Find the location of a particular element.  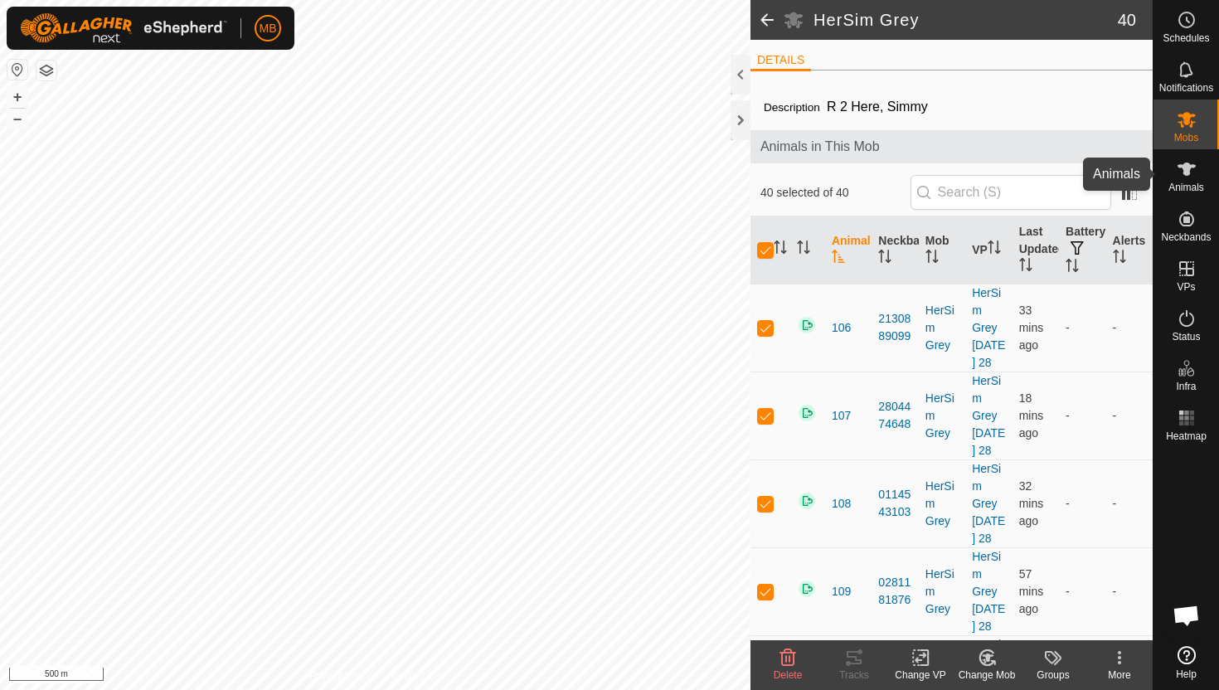

span: Help is located at coordinates (1186, 674).